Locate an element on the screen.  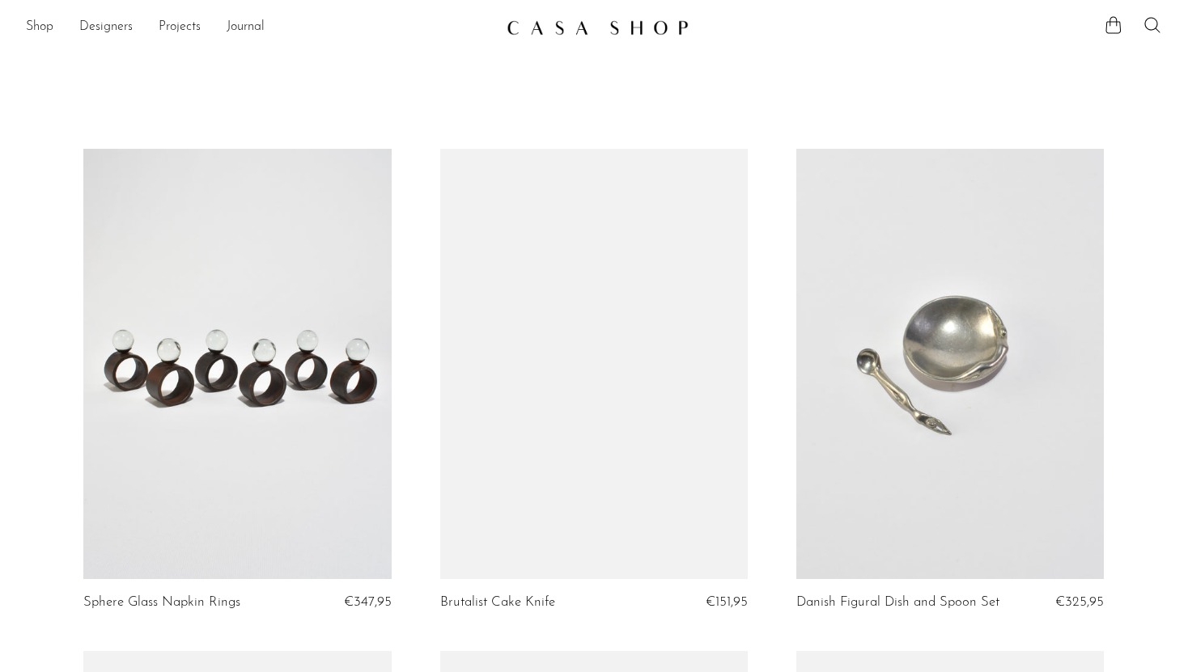
a: Sphere Glass Napkin Rings is located at coordinates (162, 603).